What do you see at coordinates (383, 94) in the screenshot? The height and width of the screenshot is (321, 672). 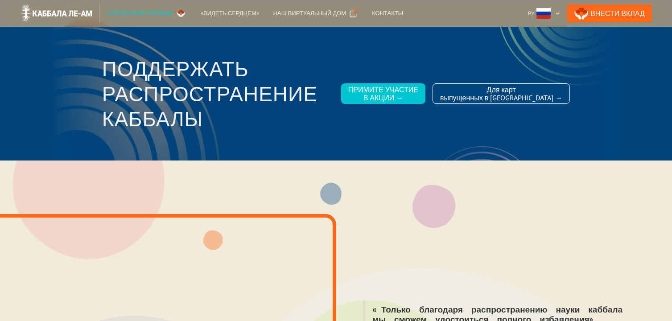 I see `a: Примите участиев акции →` at bounding box center [383, 94].